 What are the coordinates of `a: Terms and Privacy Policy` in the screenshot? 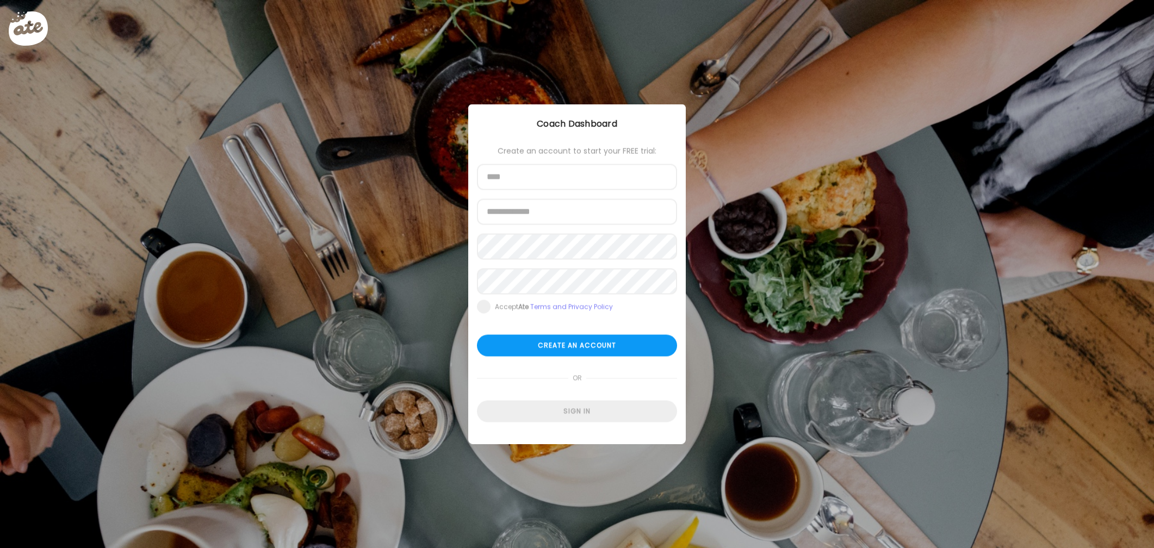 It's located at (572, 307).